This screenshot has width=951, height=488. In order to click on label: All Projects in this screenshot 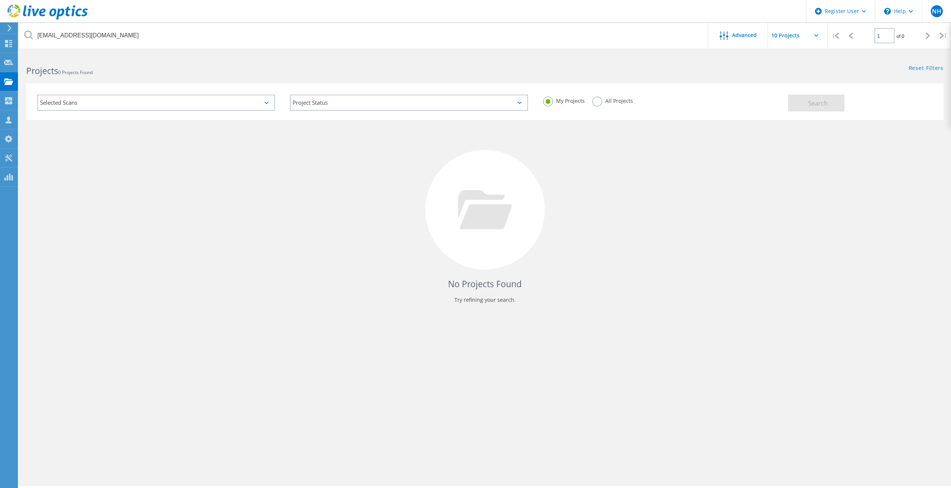, I will do `click(612, 100)`.